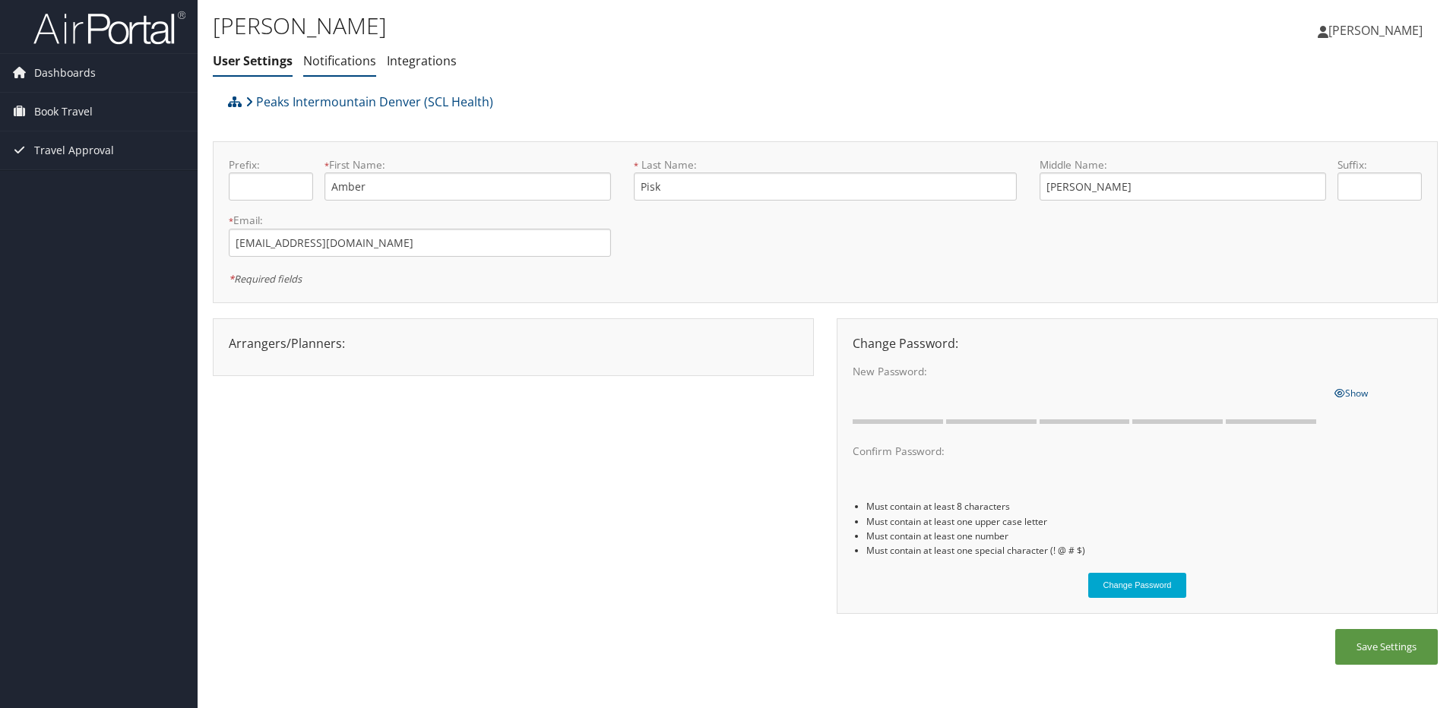 This screenshot has width=1453, height=708. I want to click on img: airportal-logo.png, so click(109, 27).